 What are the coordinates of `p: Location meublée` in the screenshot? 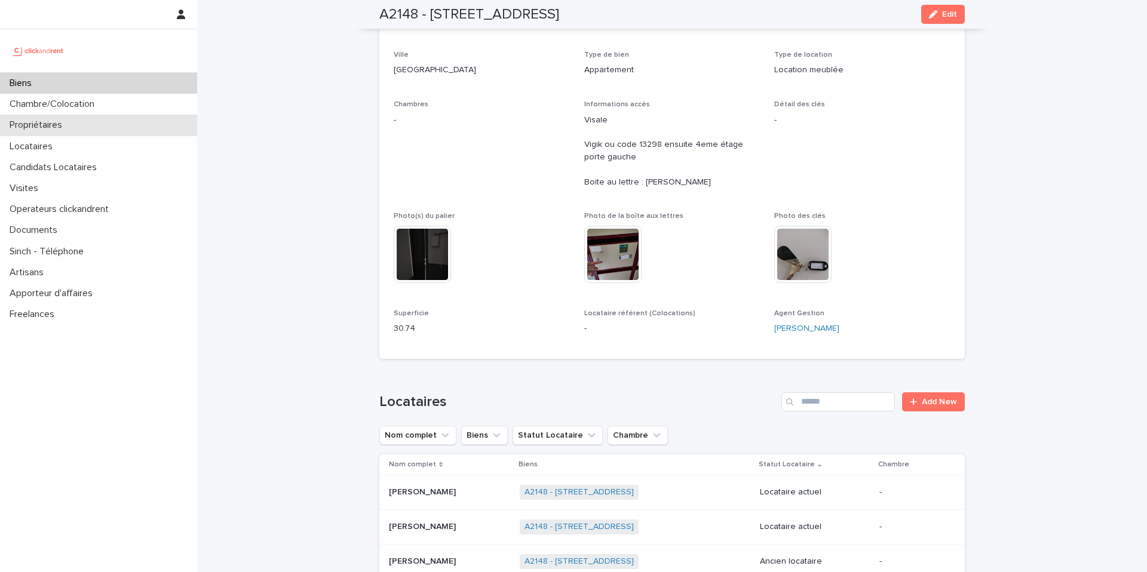 It's located at (862, 70).